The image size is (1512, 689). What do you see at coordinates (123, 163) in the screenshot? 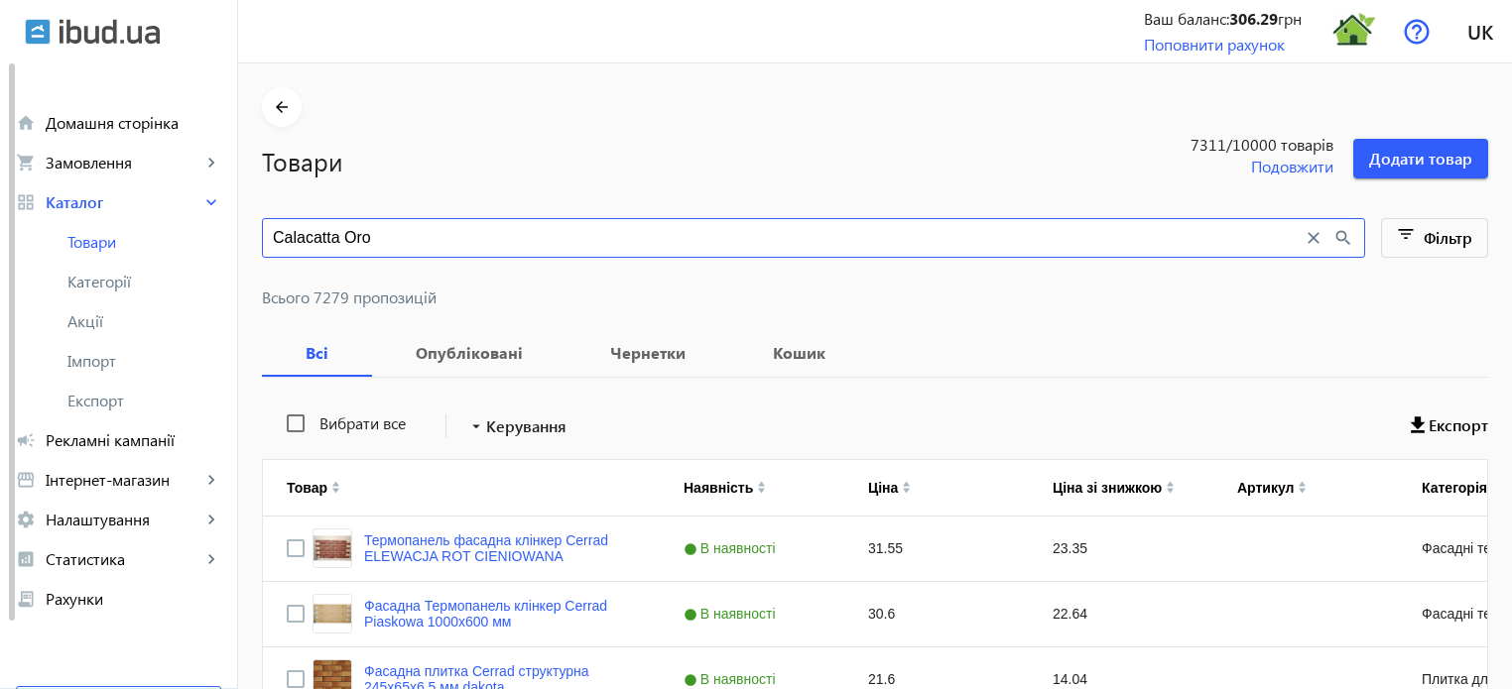
I see `span: Замовлення` at bounding box center [123, 163].